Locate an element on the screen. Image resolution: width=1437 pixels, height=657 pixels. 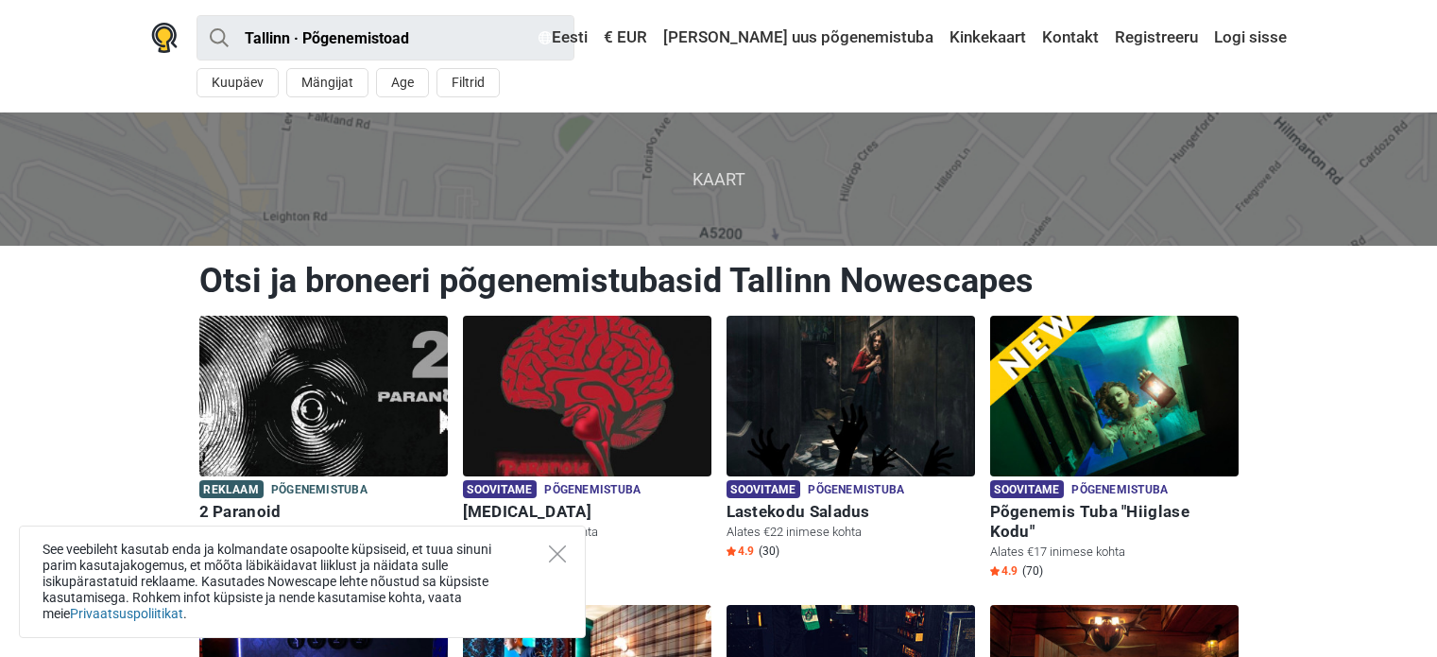
input: proovi “Tallinn” is located at coordinates (385, 38).